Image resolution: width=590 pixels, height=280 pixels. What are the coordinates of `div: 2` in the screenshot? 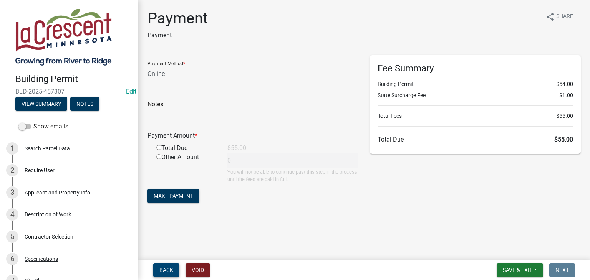 It's located at (12, 170).